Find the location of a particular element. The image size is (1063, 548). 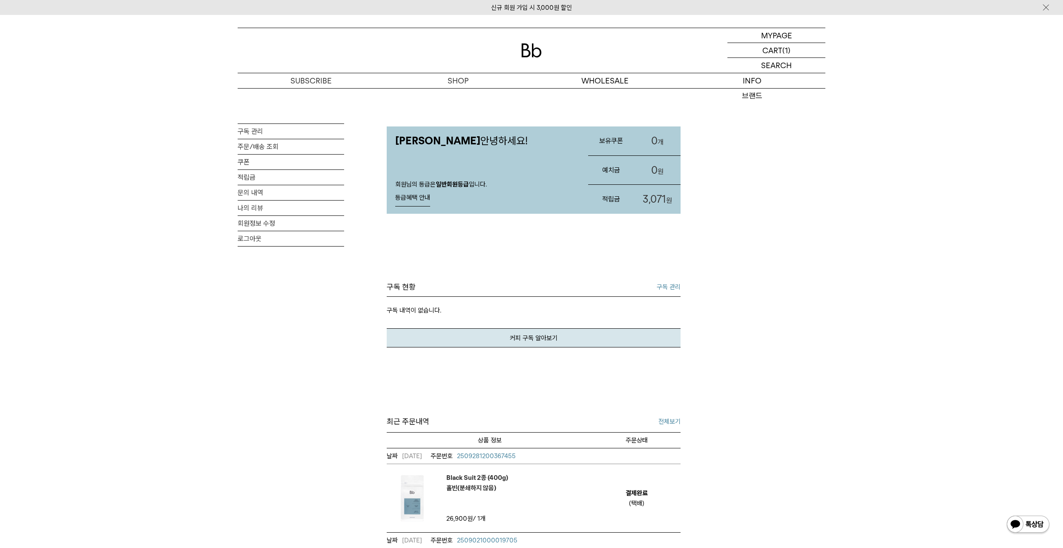

h3: 예치금 is located at coordinates (611, 170).